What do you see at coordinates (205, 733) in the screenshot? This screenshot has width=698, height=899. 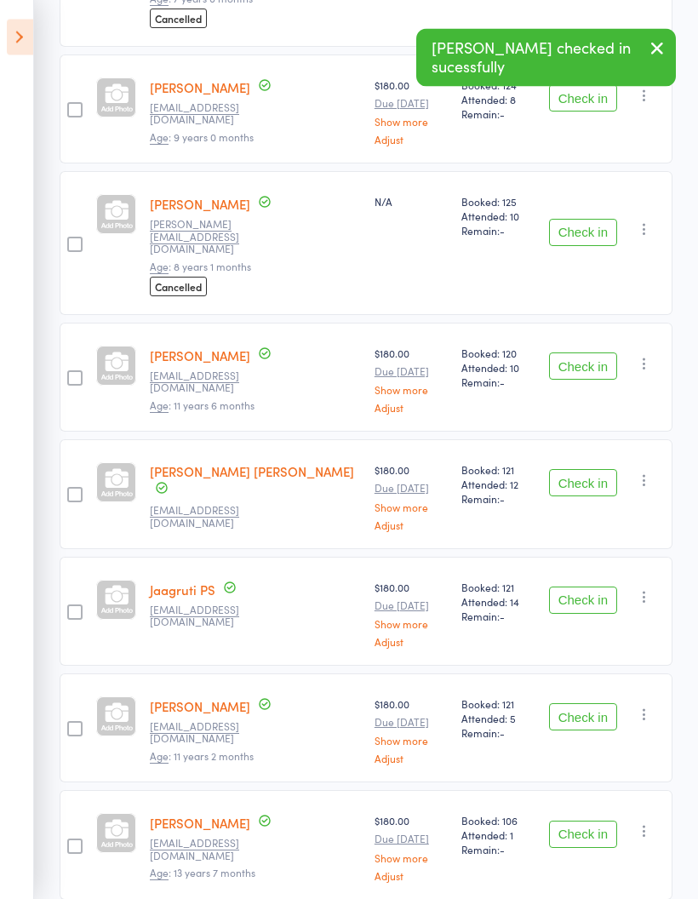 I see `small: raj_friends12@yahoo.com` at bounding box center [205, 733].